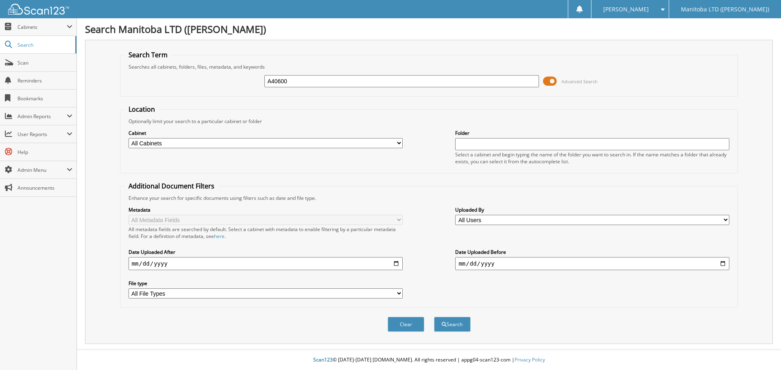 Image resolution: width=781 pixels, height=370 pixels. I want to click on button: Search, so click(452, 324).